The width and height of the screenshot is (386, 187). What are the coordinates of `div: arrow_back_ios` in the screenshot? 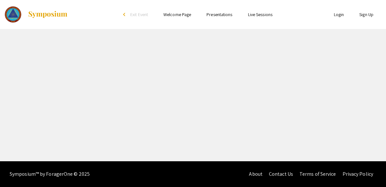 It's located at (125, 14).